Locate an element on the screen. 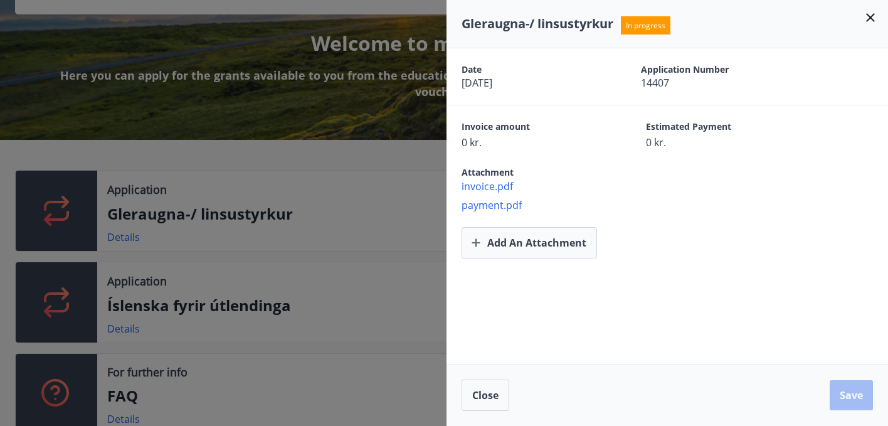 The image size is (888, 426). span: payment.pdf is located at coordinates (675, 205).